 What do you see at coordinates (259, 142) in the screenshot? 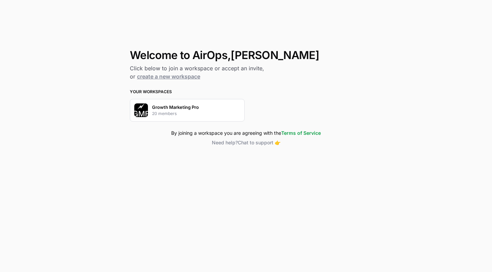
I see `span: Chat to support 👉` at bounding box center [259, 142].